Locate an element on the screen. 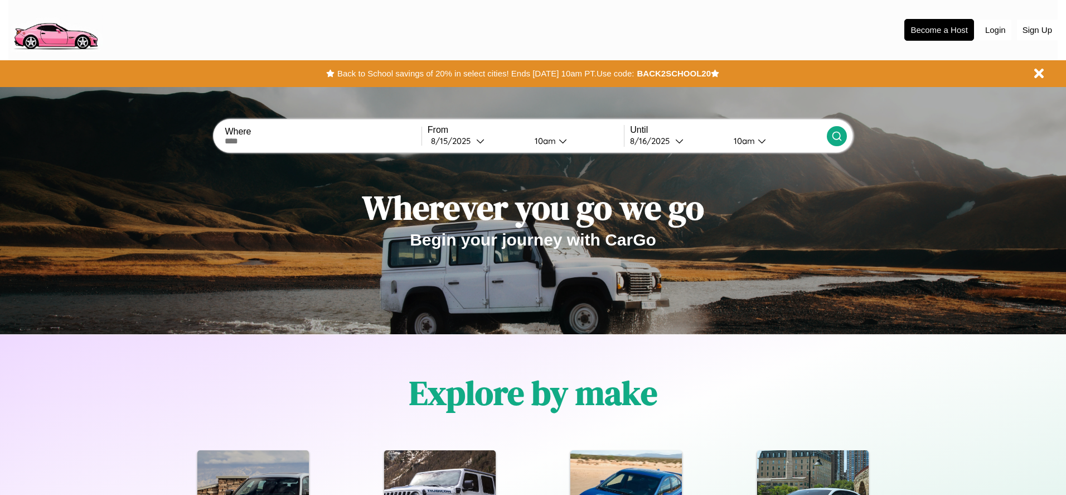  b: BACK2SCHOOL20 is located at coordinates (674, 73).